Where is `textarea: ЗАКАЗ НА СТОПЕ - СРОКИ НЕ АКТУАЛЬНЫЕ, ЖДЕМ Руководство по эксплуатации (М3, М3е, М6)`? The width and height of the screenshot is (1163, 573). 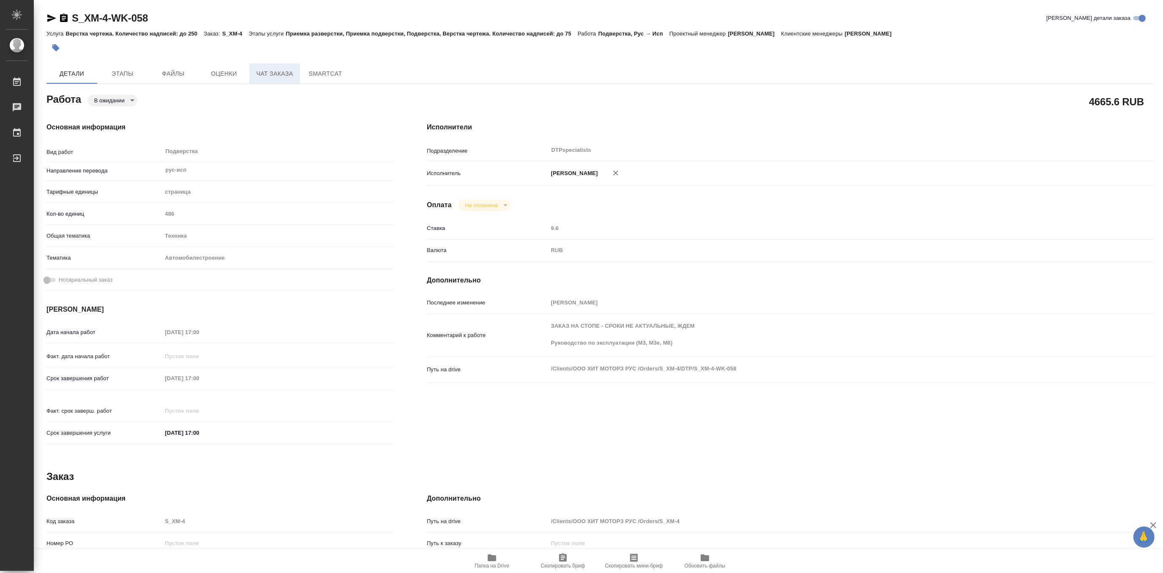 textarea: ЗАКАЗ НА СТОПЕ - СРОКИ НЕ АКТУАЛЬНЫЕ, ЖДЕМ Руководство по эксплуатации (М3, М3е, М6) is located at coordinates (821, 334).